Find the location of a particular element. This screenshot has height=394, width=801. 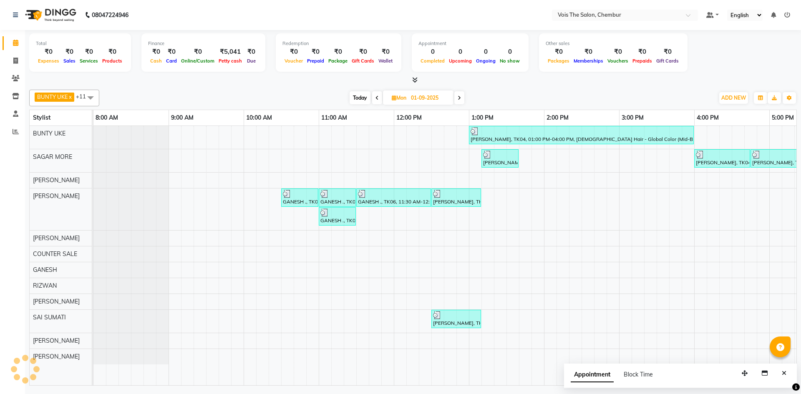

span: Stylist is located at coordinates (42, 118).